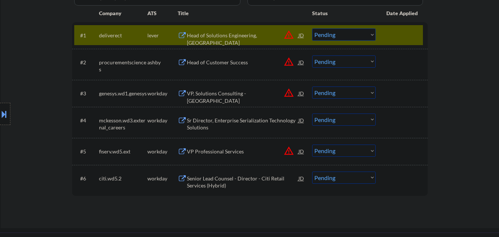 This screenshot has height=237, width=499. Describe the element at coordinates (344, 13) in the screenshot. I see `div: Status` at that location.